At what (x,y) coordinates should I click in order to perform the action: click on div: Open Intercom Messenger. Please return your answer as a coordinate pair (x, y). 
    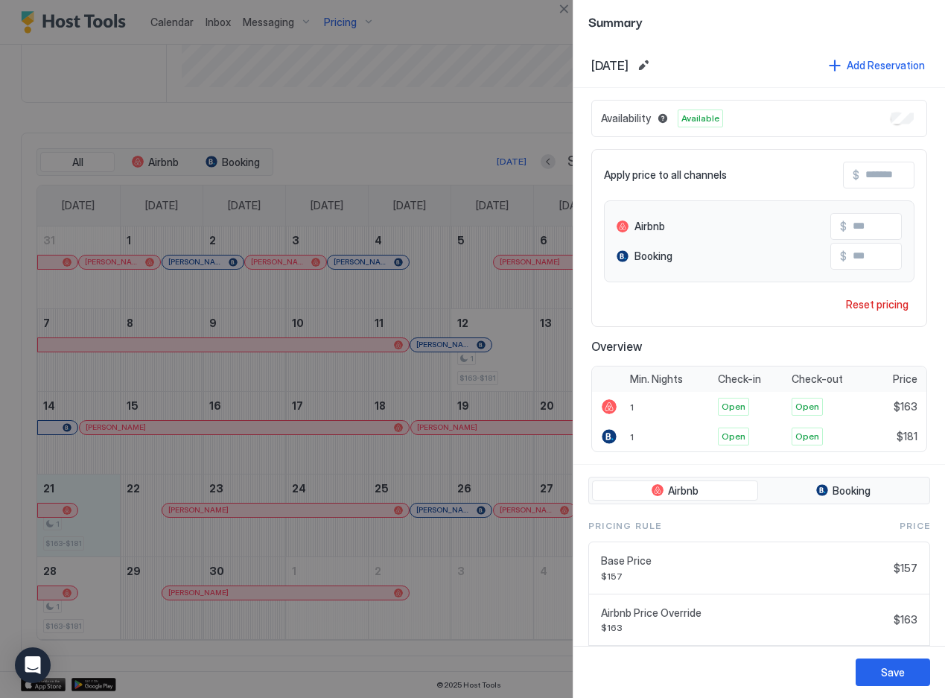
    Looking at the image, I should click on (33, 665).